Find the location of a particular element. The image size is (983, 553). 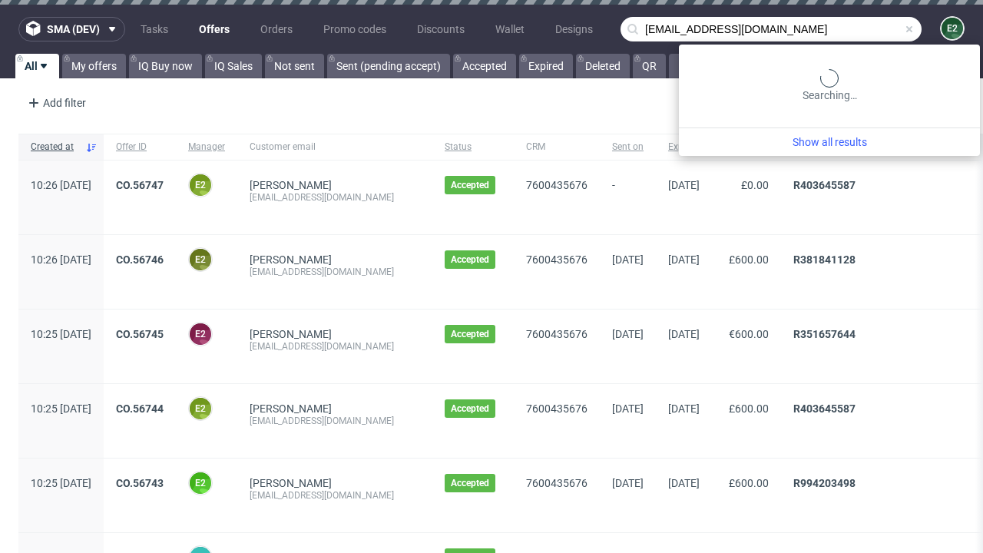

a: R381841128 is located at coordinates (824, 260).